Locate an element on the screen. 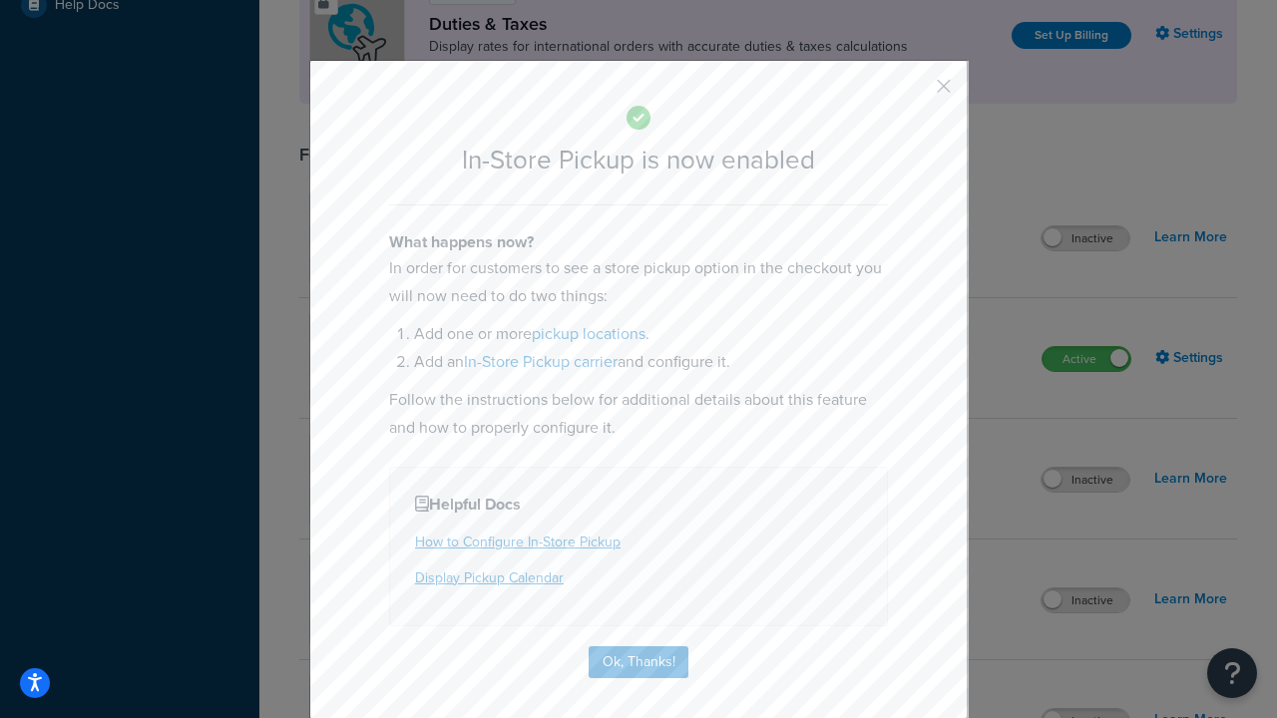 The height and width of the screenshot is (718, 1277). a: In-Store Pickup carrier is located at coordinates (541, 361).